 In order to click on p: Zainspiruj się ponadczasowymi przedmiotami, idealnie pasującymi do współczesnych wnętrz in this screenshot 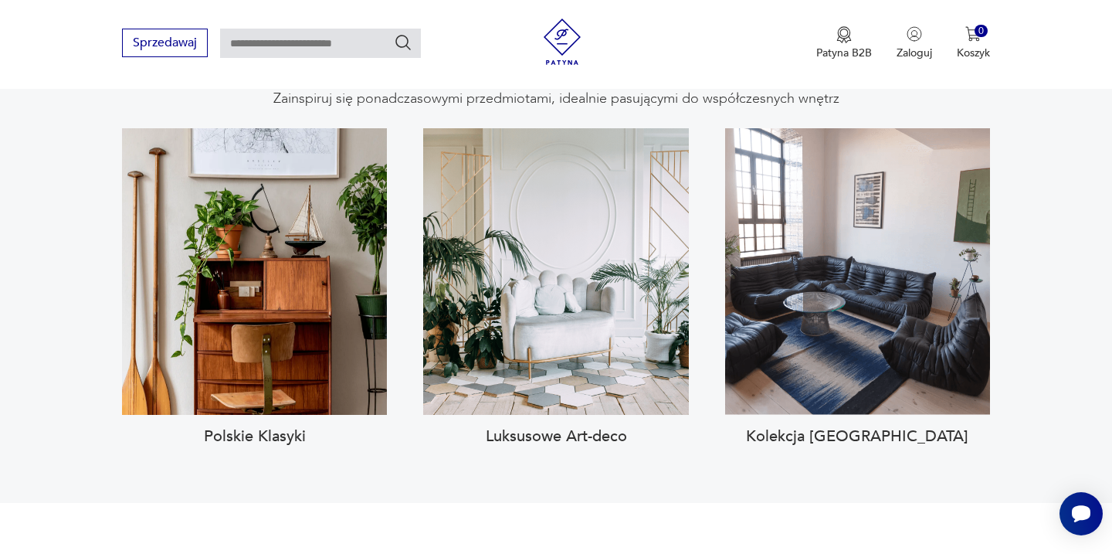, I will do `click(556, 99)`.